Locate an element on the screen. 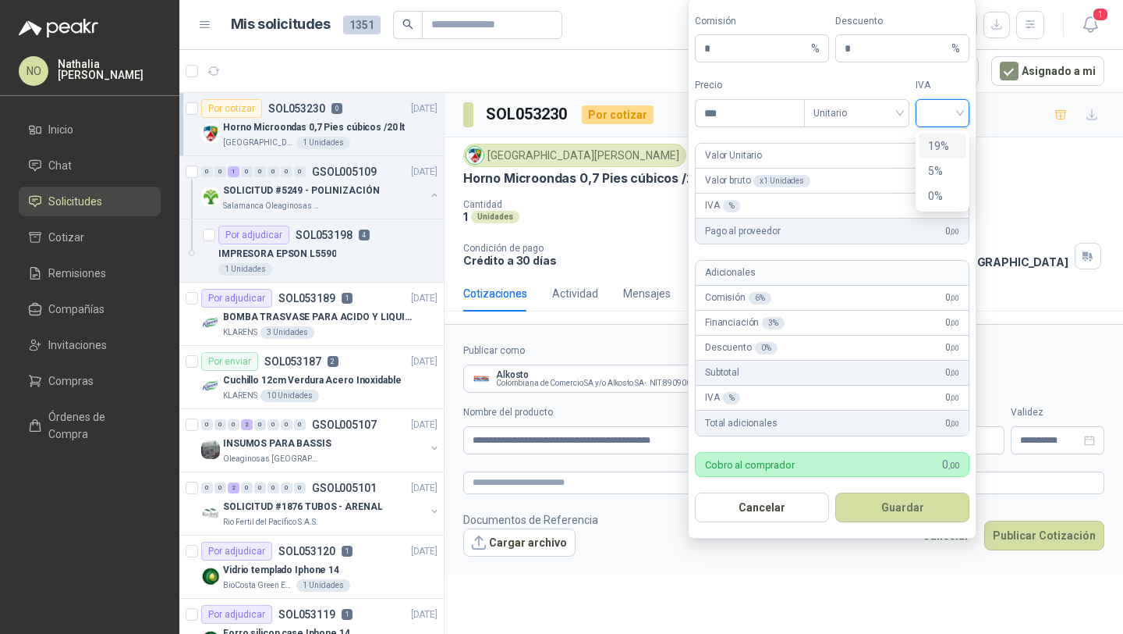 The image size is (1123, 634). div: 0 % is located at coordinates (766, 348).